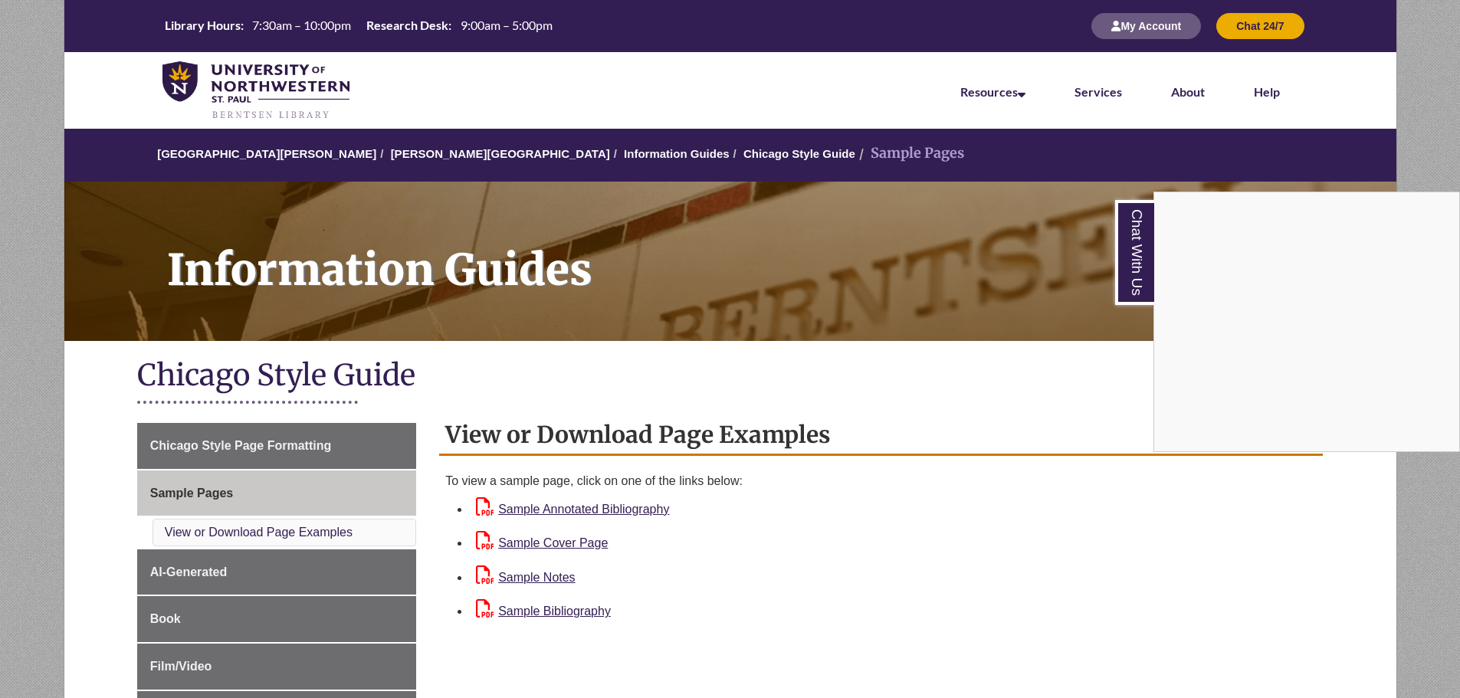  I want to click on a: Help, so click(1267, 91).